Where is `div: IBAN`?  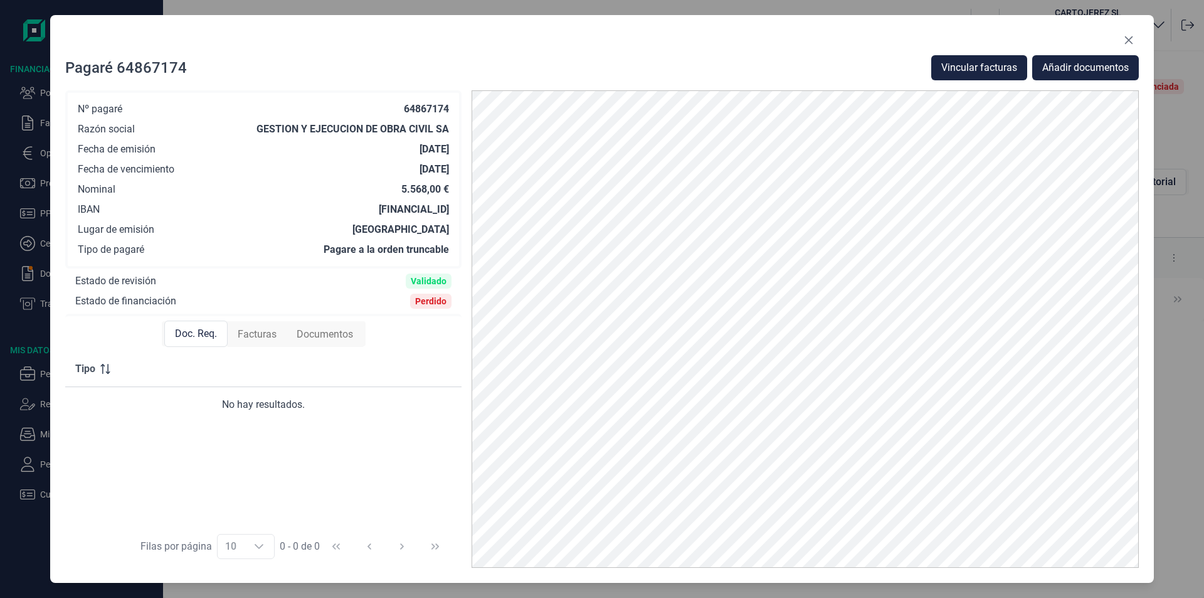 div: IBAN is located at coordinates (88, 210).